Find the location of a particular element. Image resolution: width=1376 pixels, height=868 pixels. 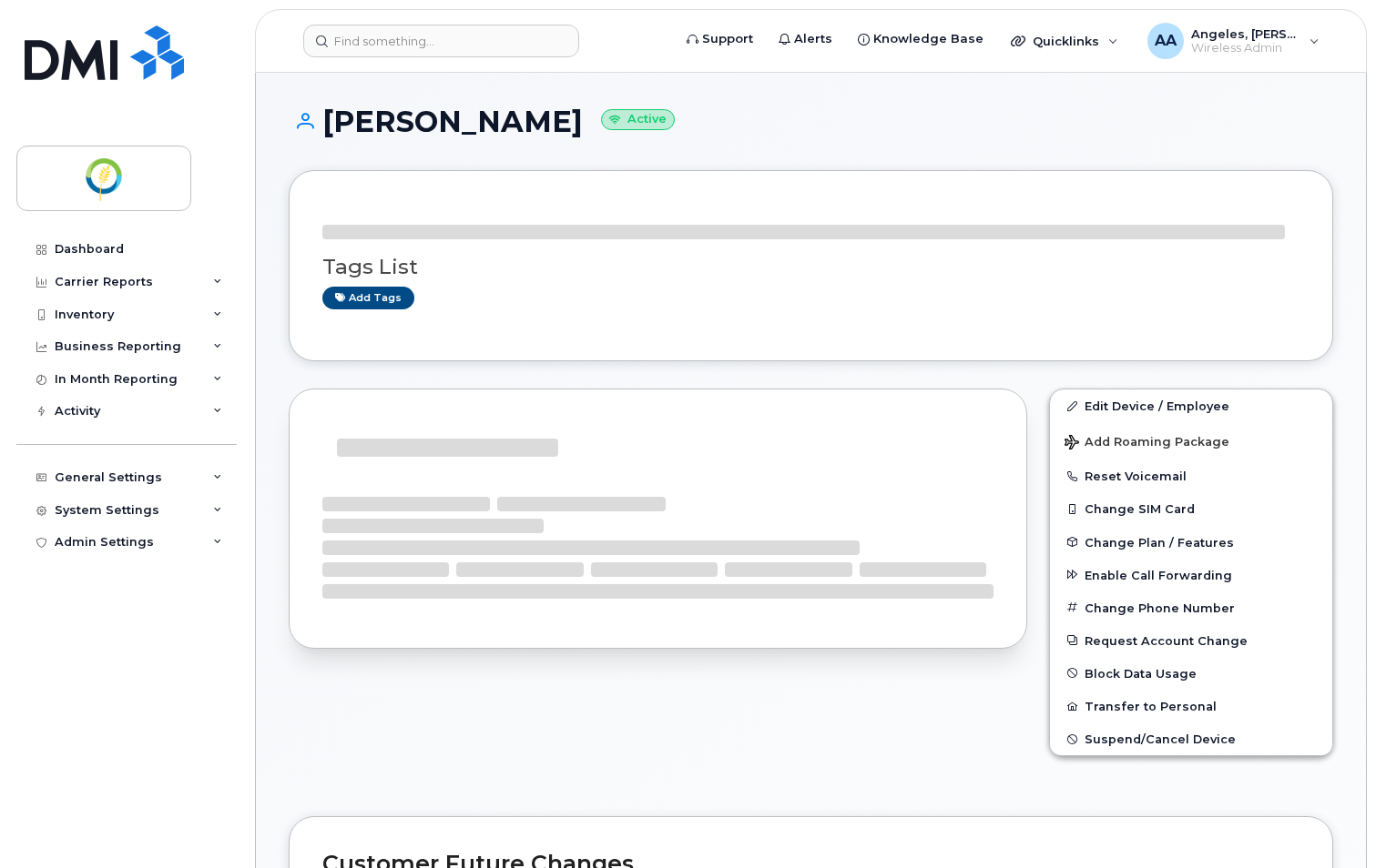

button: Block Data Usage is located at coordinates (1191, 674).